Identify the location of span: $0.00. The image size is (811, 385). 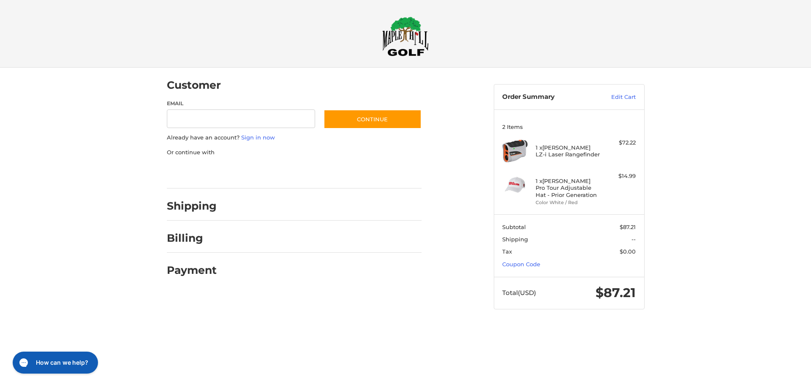
(628, 251).